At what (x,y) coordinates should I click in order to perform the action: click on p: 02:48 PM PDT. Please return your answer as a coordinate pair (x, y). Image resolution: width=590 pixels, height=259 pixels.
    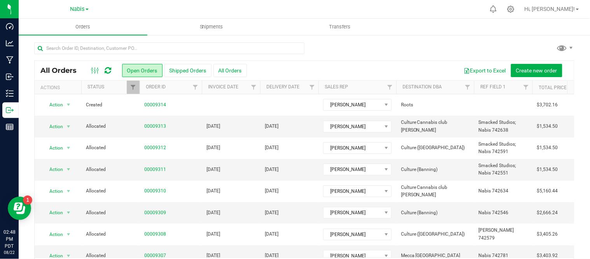
    Looking at the image, I should click on (9, 239).